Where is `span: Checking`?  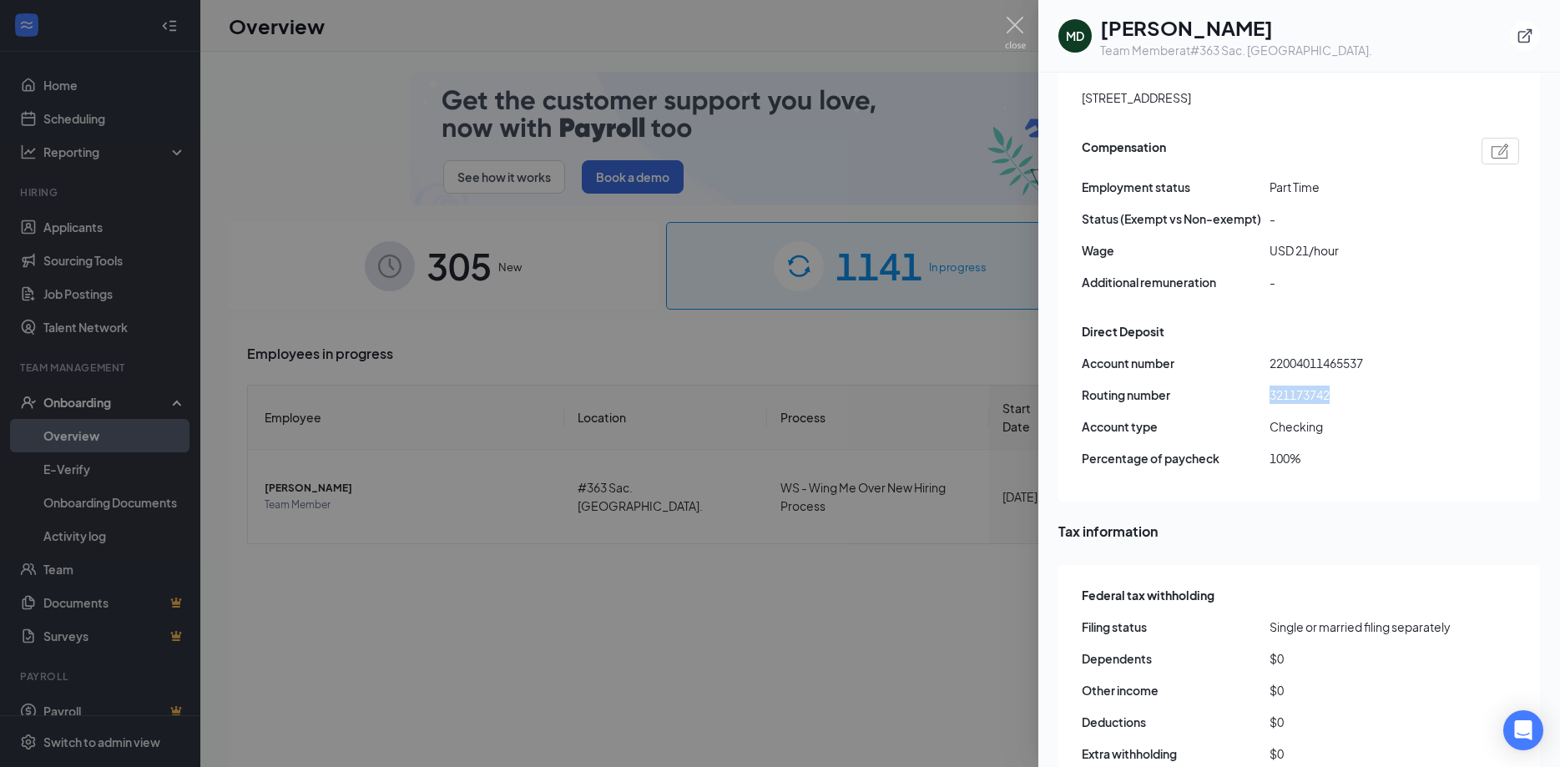 span: Checking is located at coordinates (1363, 426).